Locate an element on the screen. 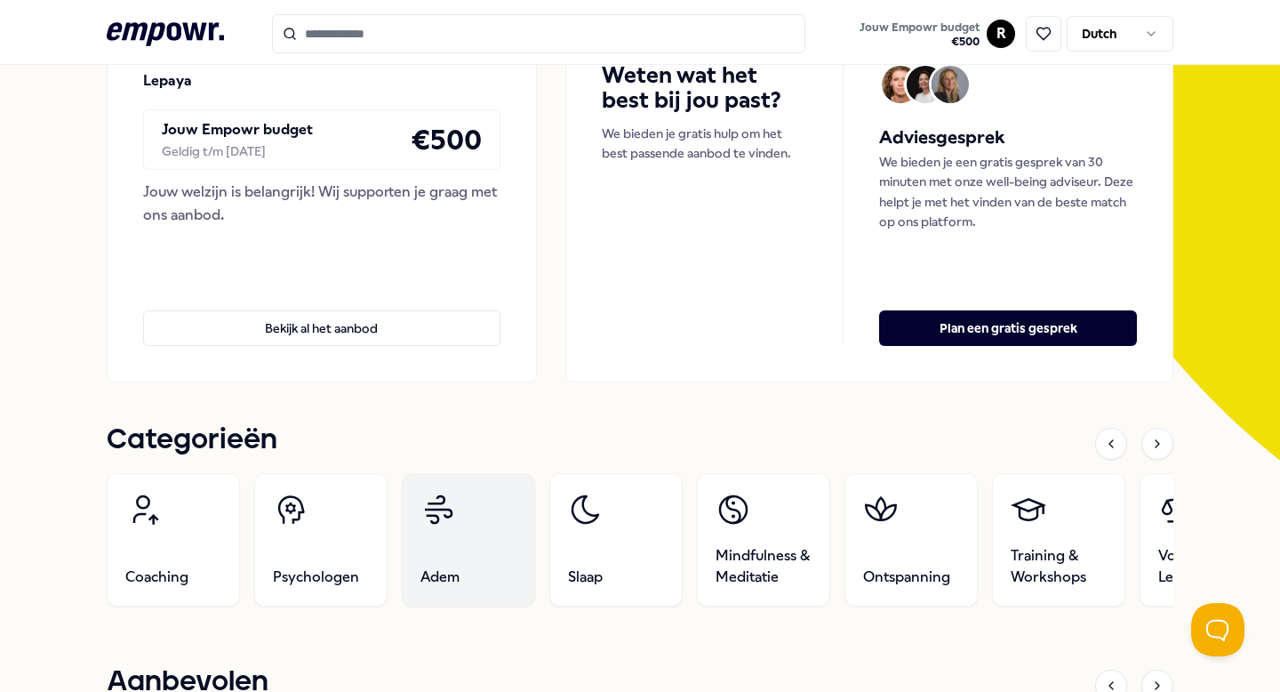 This screenshot has height=692, width=1280. span: Adem is located at coordinates (440, 577).